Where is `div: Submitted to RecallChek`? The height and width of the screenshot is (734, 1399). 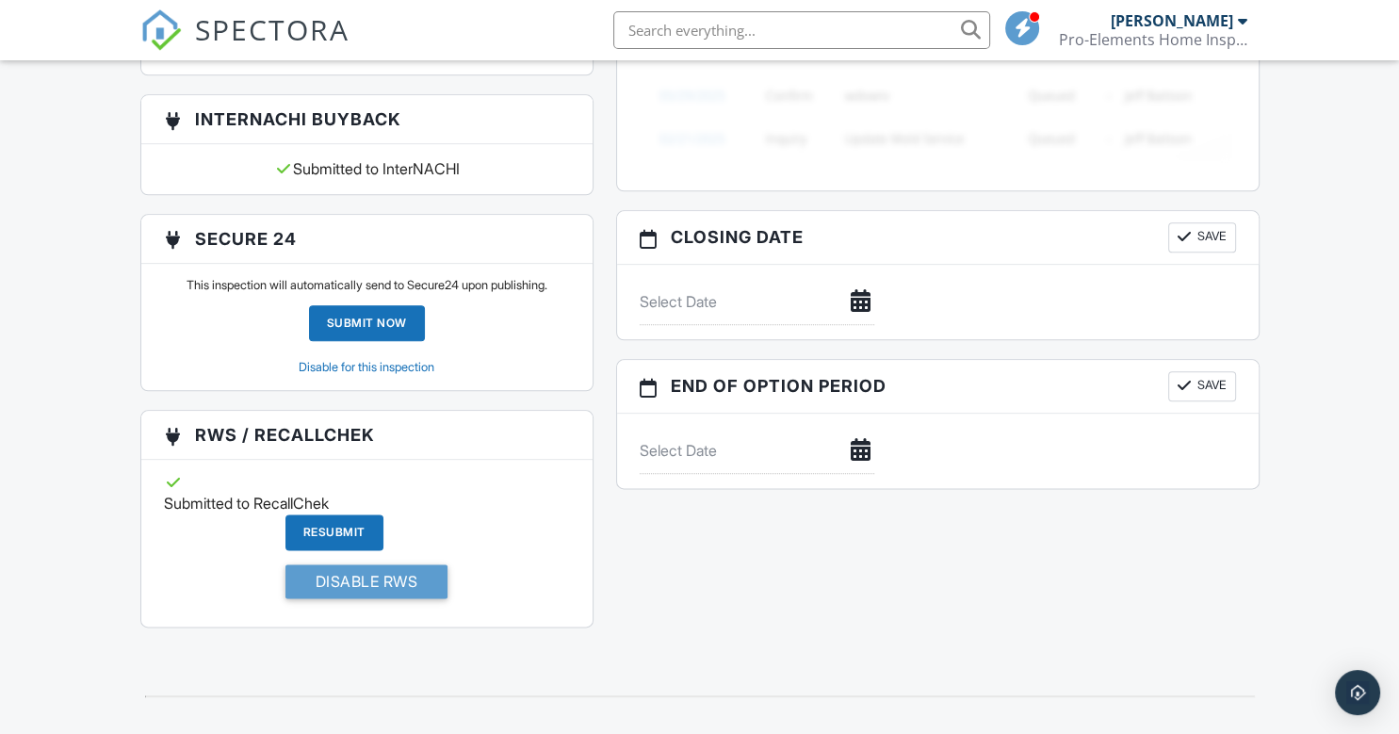 div: Submitted to RecallChek is located at coordinates (366, 494).